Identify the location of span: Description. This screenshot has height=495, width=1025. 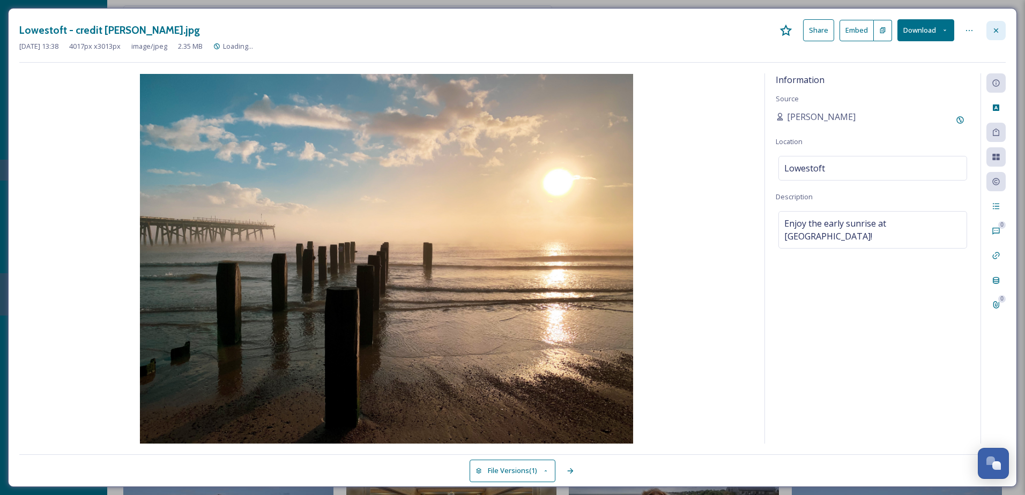
(794, 197).